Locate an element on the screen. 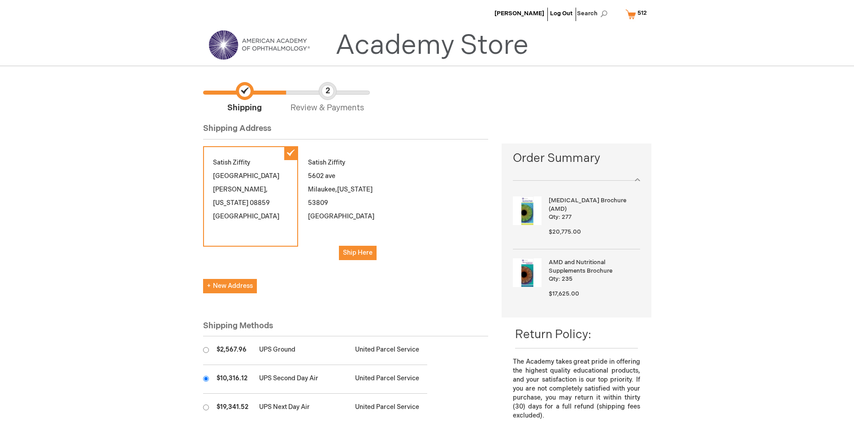  span: Shipping is located at coordinates (244, 98).